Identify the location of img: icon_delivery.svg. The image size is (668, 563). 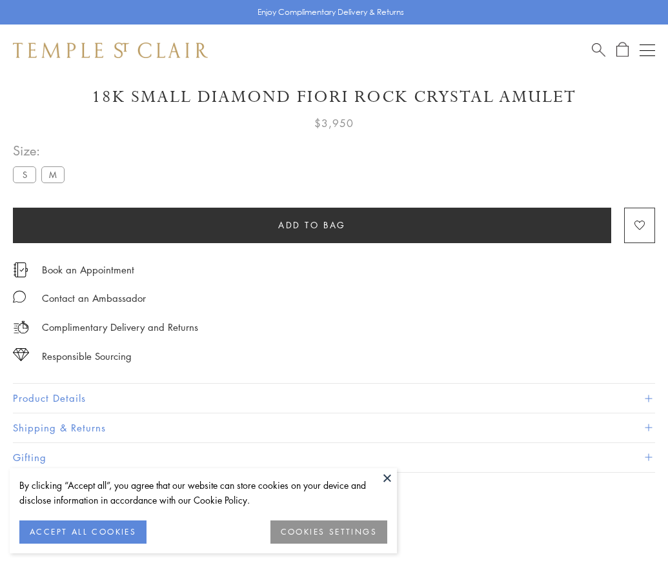
(21, 327).